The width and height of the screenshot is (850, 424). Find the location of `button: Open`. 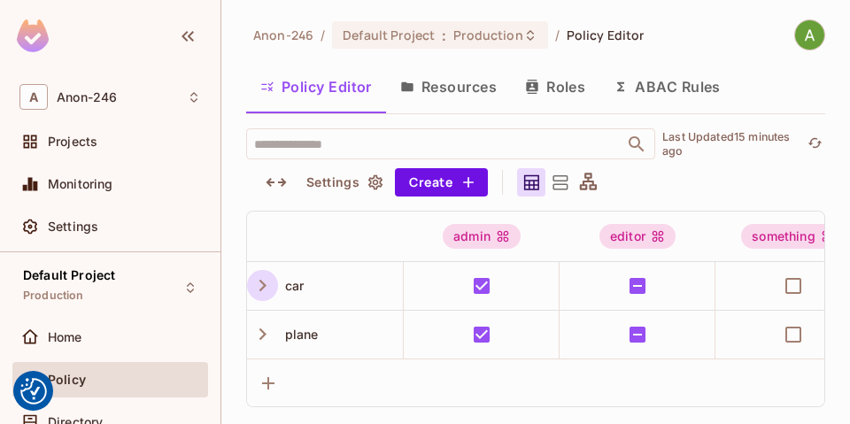

button: Open is located at coordinates (636, 144).